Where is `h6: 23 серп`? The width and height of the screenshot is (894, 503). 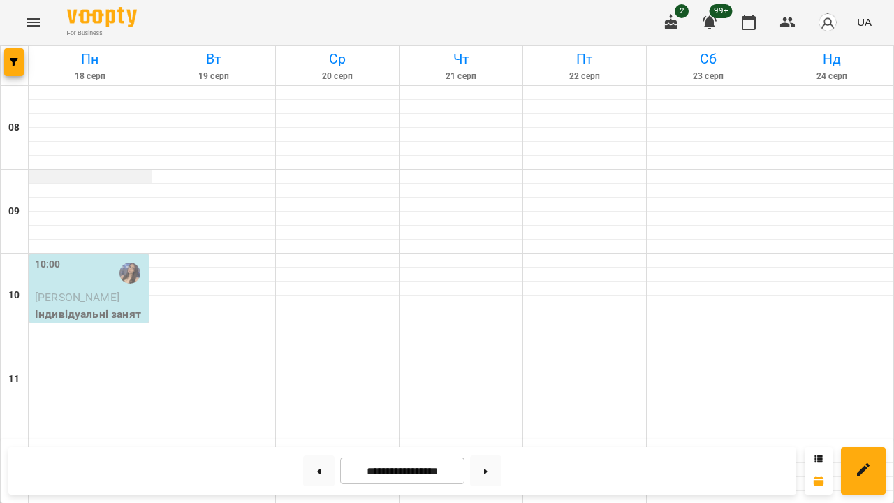 h6: 23 серп is located at coordinates (708, 76).